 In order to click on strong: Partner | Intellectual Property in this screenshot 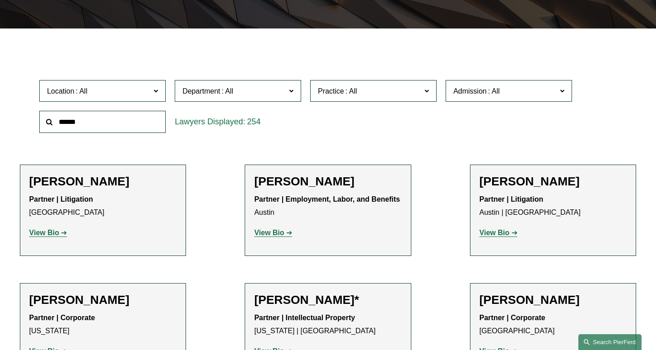, I will do `click(304, 317)`.